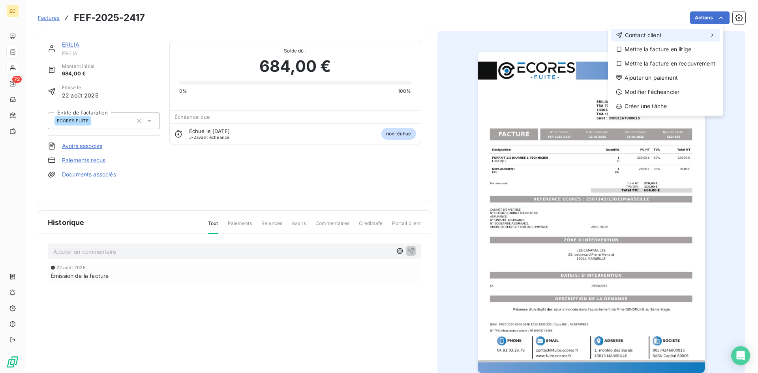 Image resolution: width=758 pixels, height=373 pixels. I want to click on div: Actions, so click(666, 71).